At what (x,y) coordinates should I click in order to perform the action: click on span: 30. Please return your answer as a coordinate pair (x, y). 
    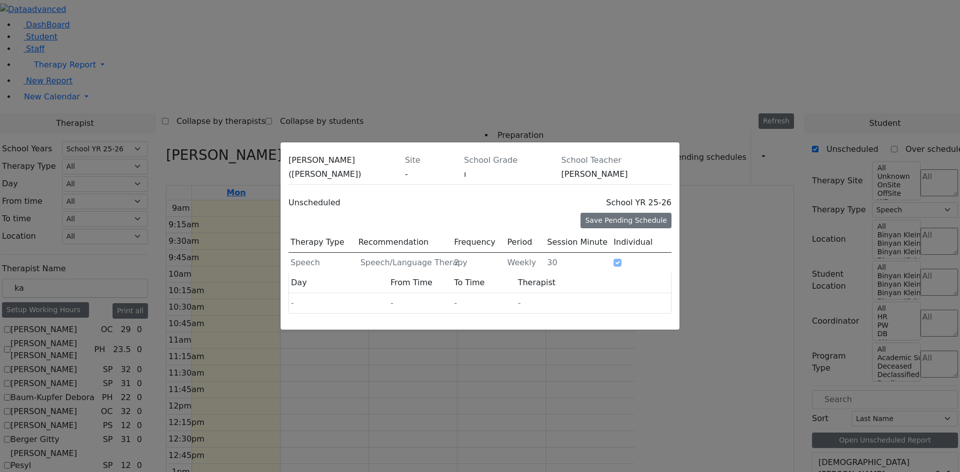
    Looking at the image, I should click on (552, 262).